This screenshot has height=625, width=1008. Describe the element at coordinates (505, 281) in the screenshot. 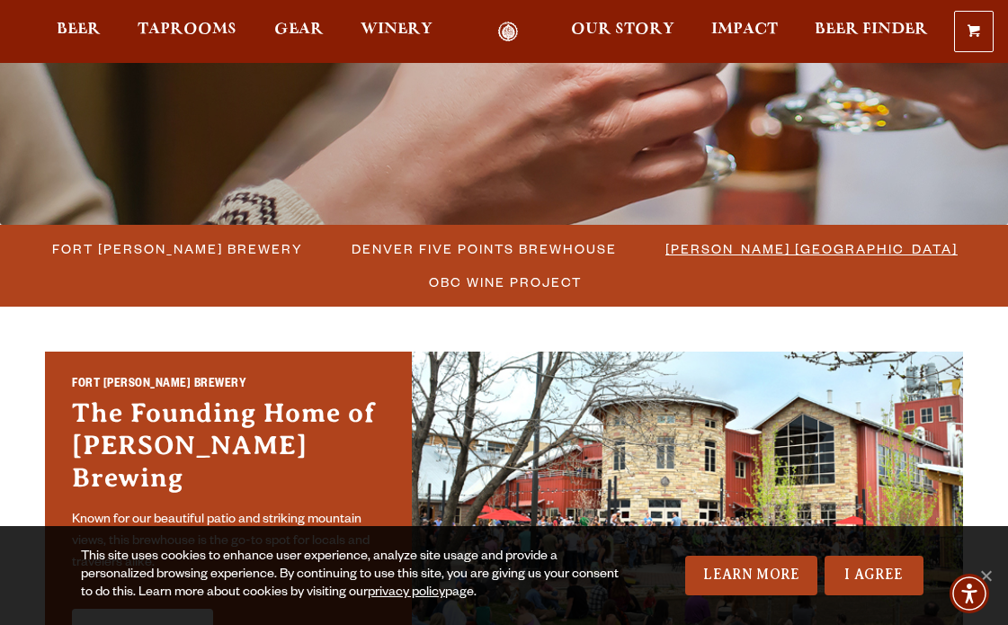

I see `span: OBC Wine Project` at that location.